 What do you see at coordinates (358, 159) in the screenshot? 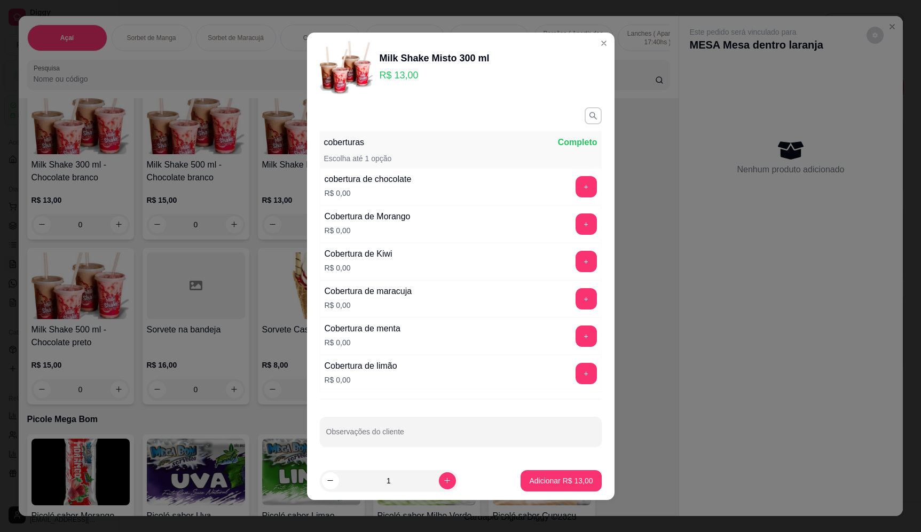
I see `p: Escolha até 1 opção` at bounding box center [358, 159].